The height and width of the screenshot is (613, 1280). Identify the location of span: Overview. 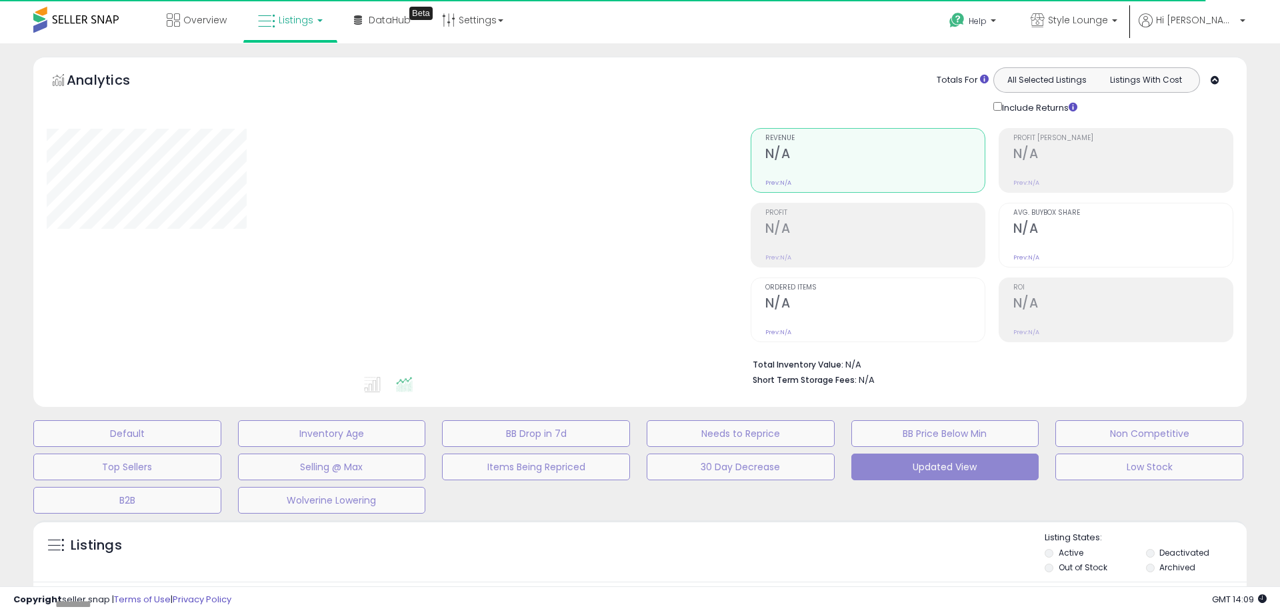
(205, 20).